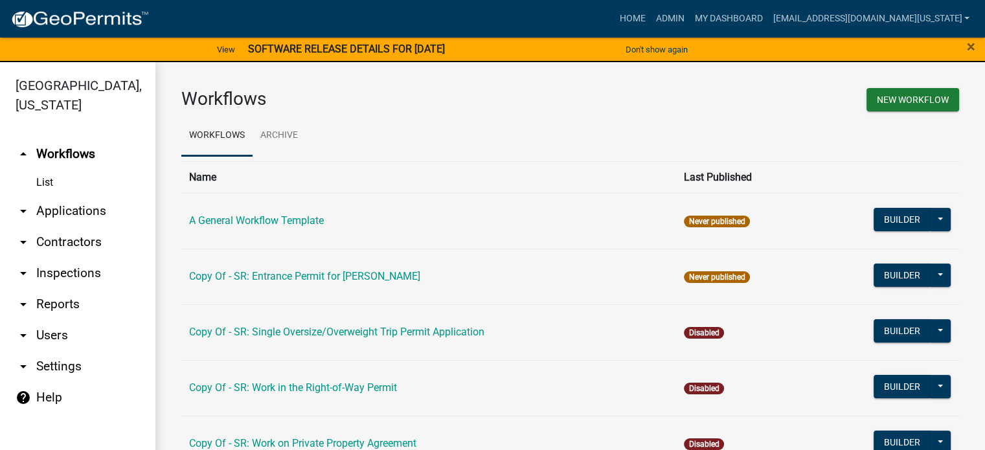 This screenshot has height=450, width=985. I want to click on a: A General Workflow Template, so click(257, 220).